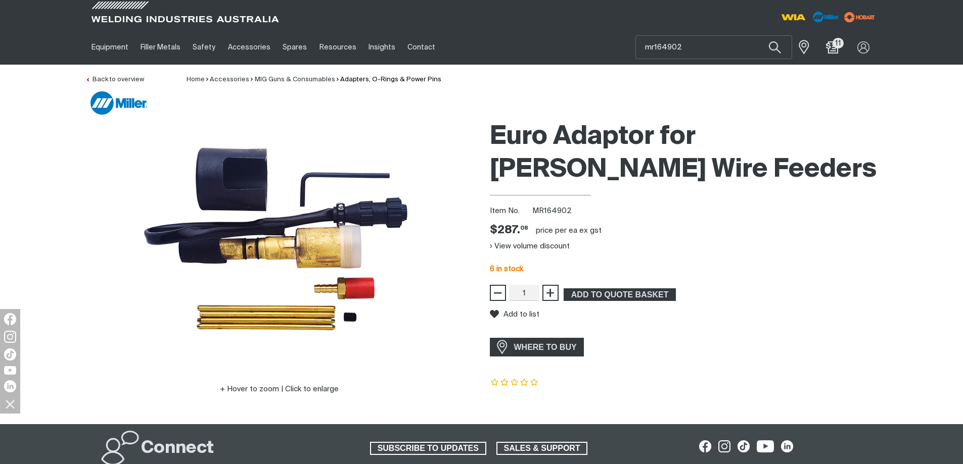  What do you see at coordinates (115, 79) in the screenshot?
I see `a: Back to overview` at bounding box center [115, 79].